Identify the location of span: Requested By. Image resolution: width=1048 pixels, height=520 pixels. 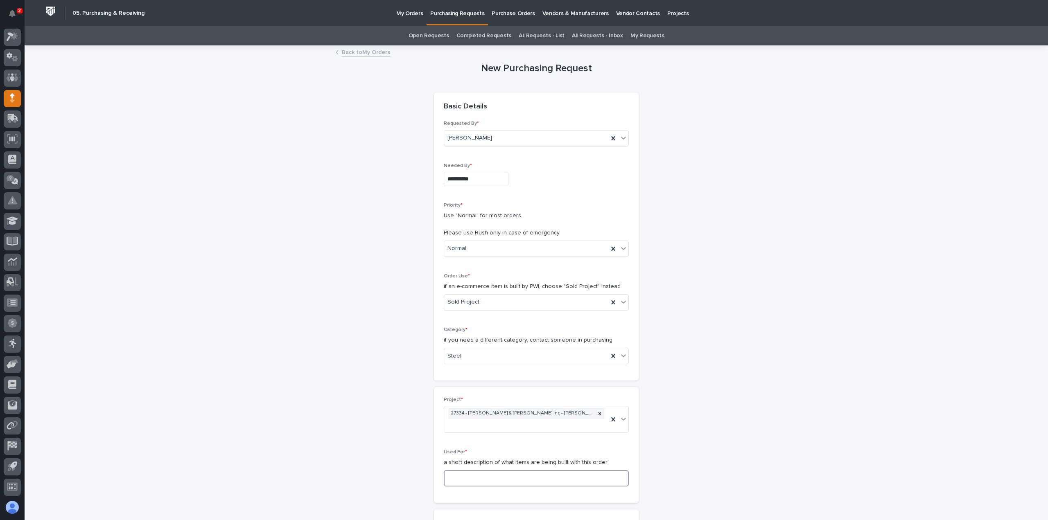
(461, 124).